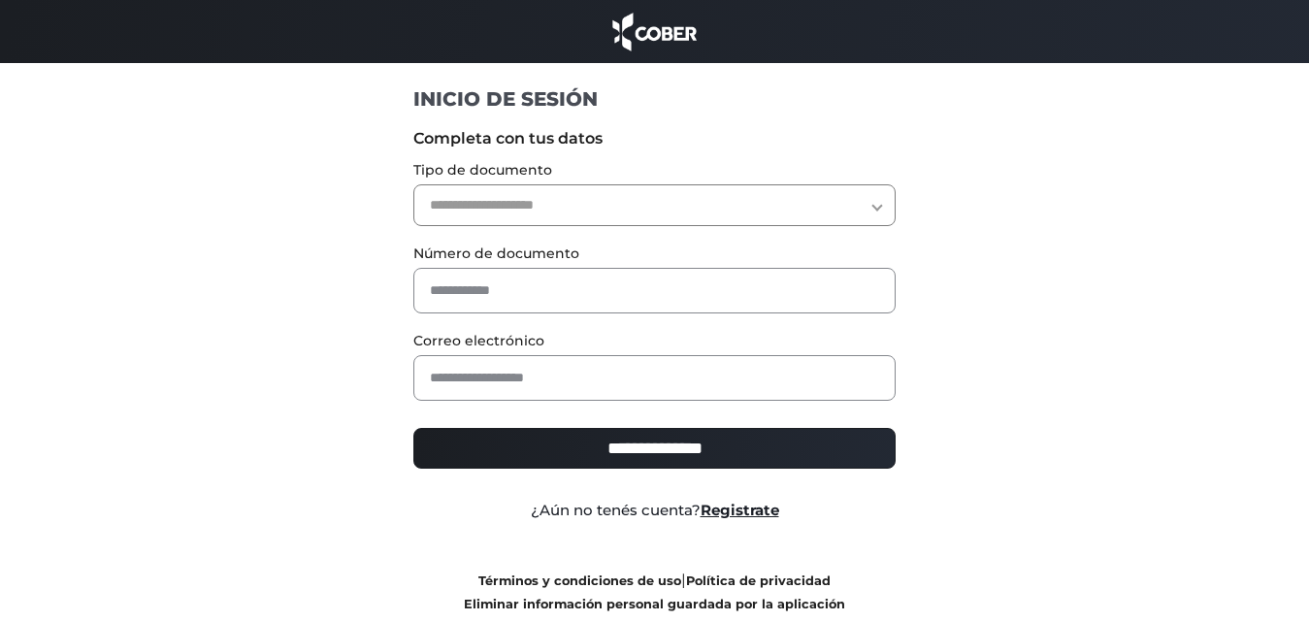  What do you see at coordinates (654, 604) in the screenshot?
I see `a: Eliminar información personal guardada por la aplicación` at bounding box center [654, 604].